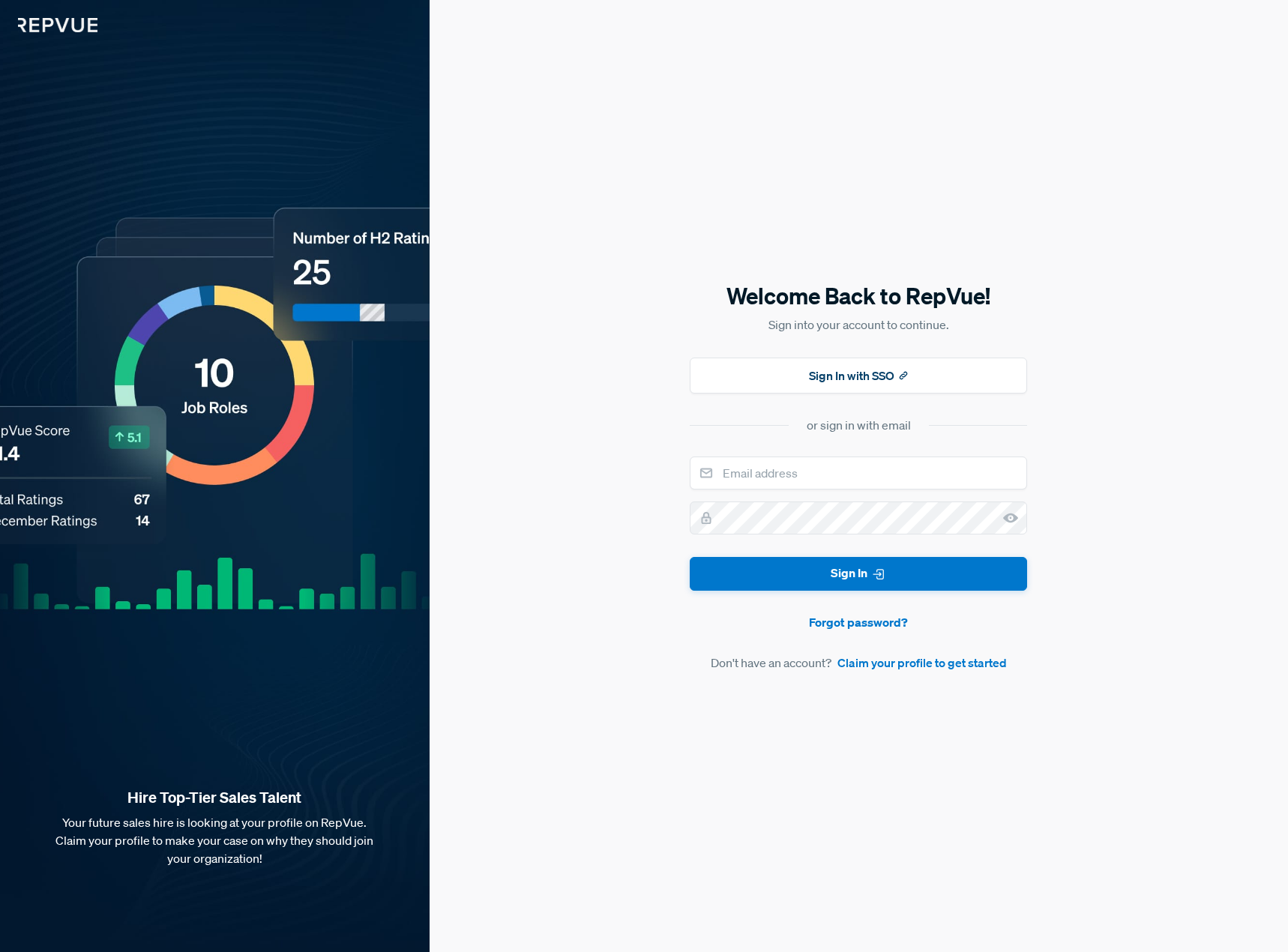  Describe the element at coordinates (858, 473) in the screenshot. I see `input: Email address` at that location.